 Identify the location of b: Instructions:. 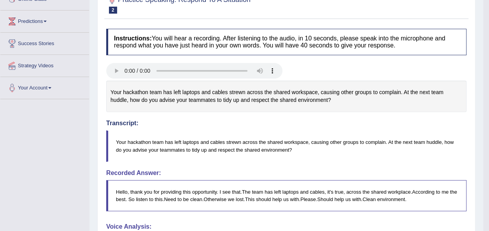
(133, 38).